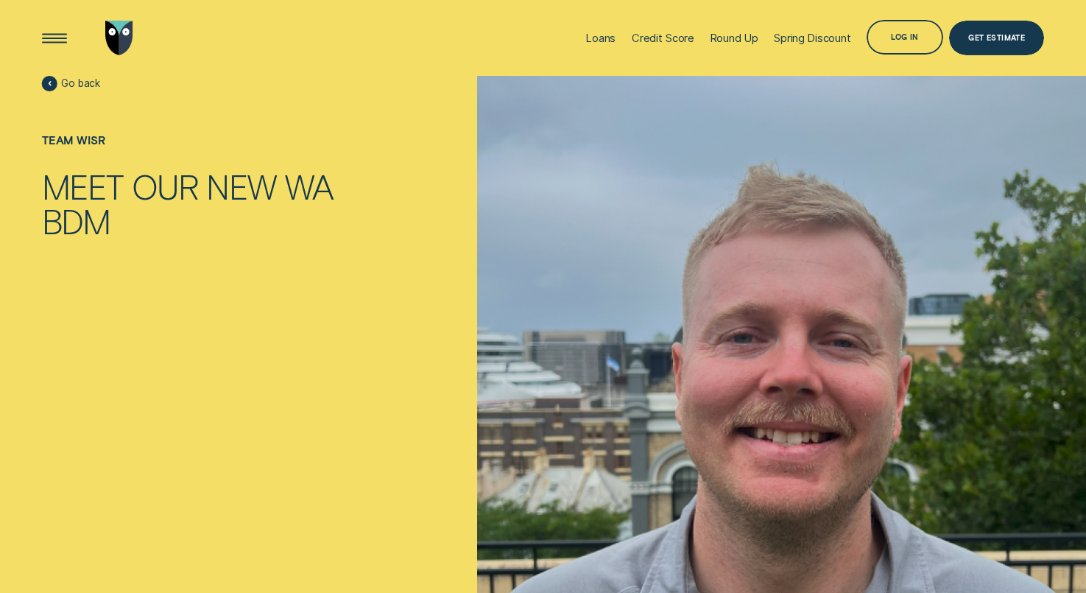 The image size is (1086, 593). Describe the element at coordinates (241, 186) in the screenshot. I see `div: new` at that location.